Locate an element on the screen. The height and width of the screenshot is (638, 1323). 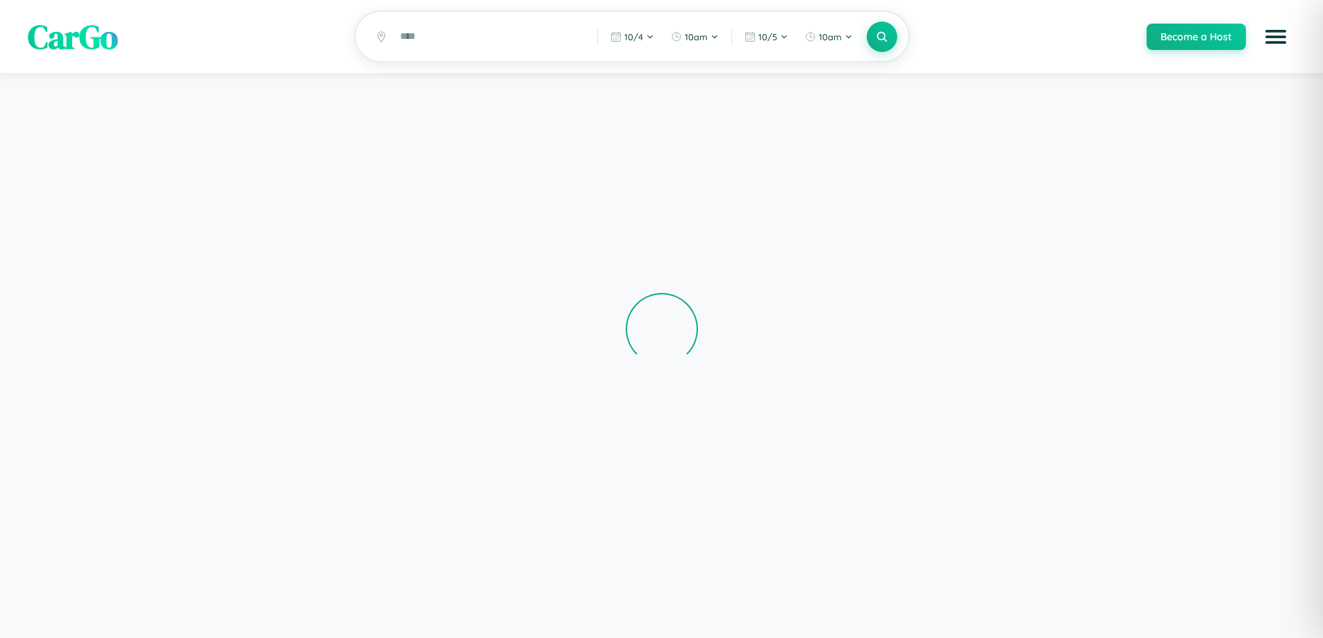
span: 10 / 4 is located at coordinates (633, 37).